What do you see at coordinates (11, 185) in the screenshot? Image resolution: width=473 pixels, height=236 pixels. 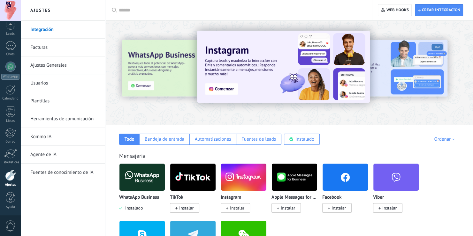 I see `div: Ajustes` at bounding box center [11, 185].